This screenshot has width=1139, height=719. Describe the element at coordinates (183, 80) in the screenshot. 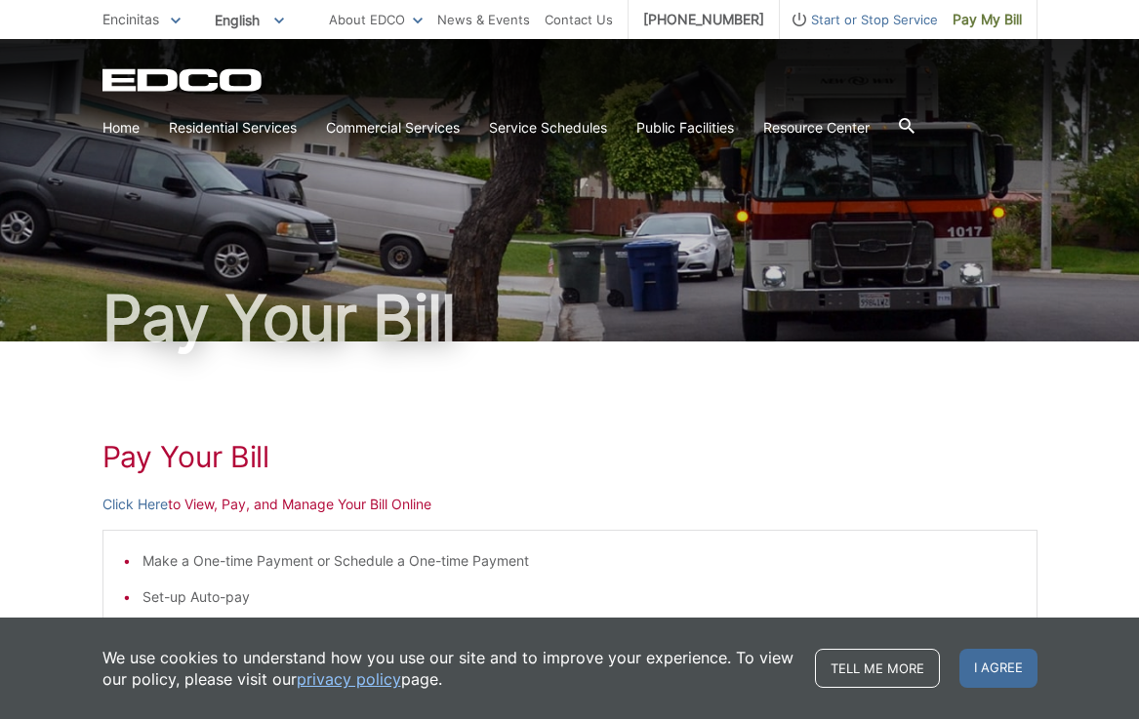

I see `a: EDCD logo. Return to the homepage.` at that location.